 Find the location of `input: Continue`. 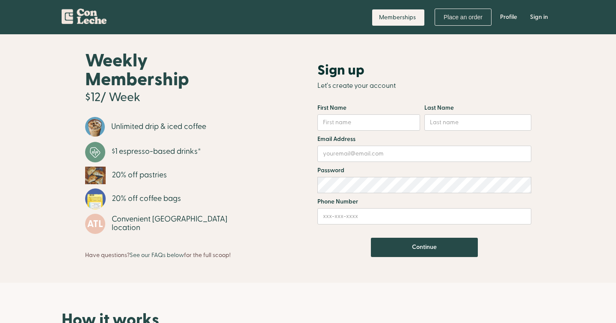

input: Continue is located at coordinates (425, 247).